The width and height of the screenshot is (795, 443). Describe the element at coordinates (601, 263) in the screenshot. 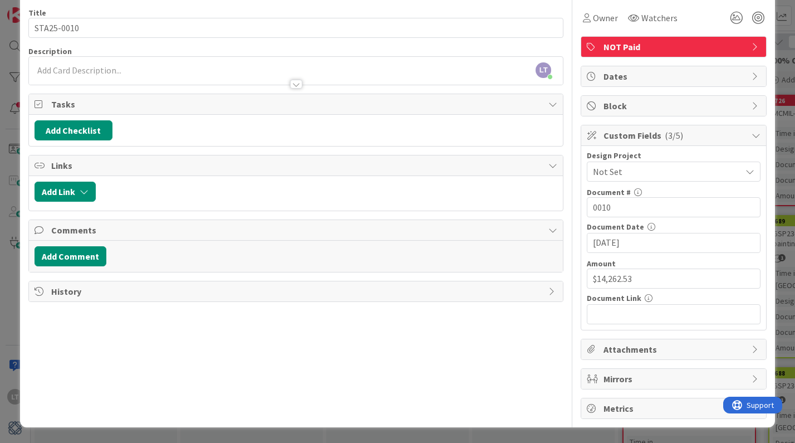

I see `label: Amount` at that location.